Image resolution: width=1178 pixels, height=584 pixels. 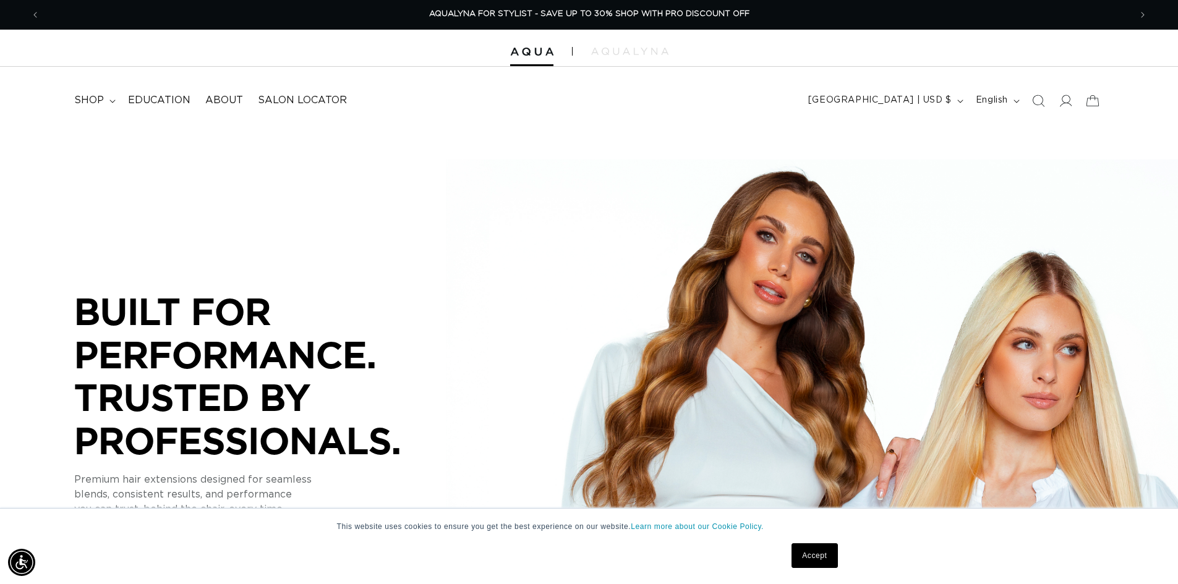 What do you see at coordinates (996, 101) in the screenshot?
I see `button: English` at bounding box center [996, 101].